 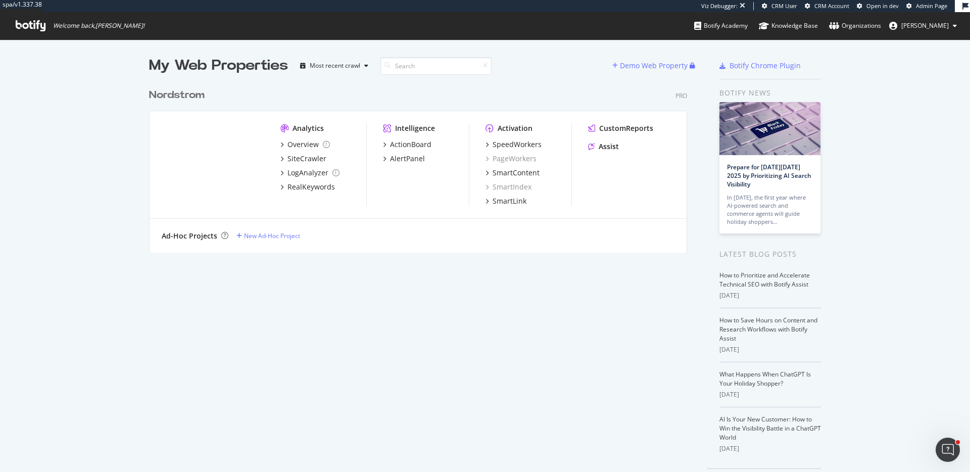 I want to click on div: Pro, so click(x=681, y=95).